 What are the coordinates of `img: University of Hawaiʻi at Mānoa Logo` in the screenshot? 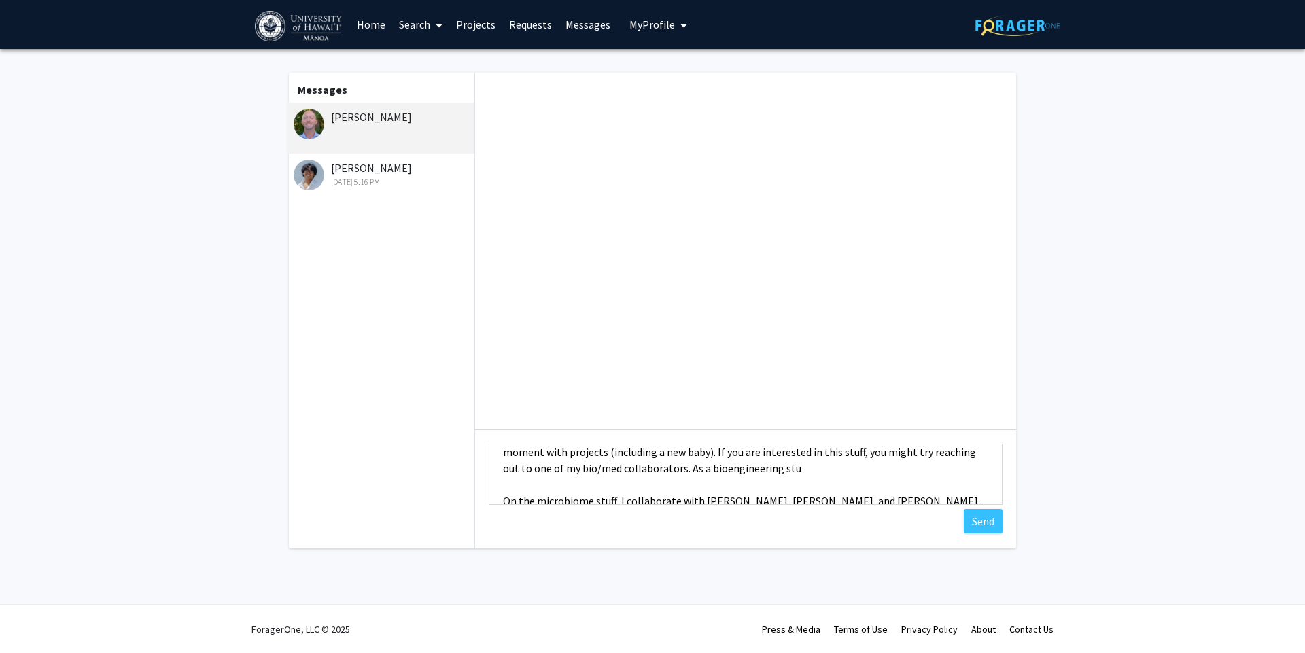 It's located at (300, 26).